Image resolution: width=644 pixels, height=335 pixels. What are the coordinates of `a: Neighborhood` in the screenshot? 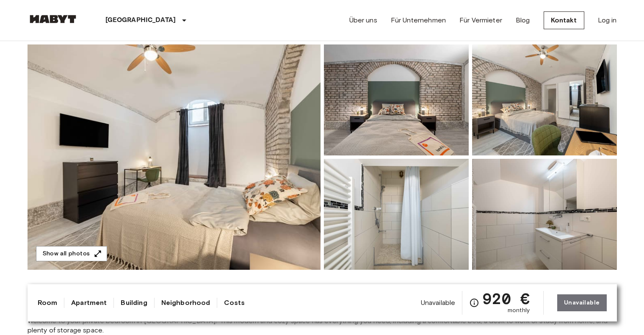 It's located at (186, 303).